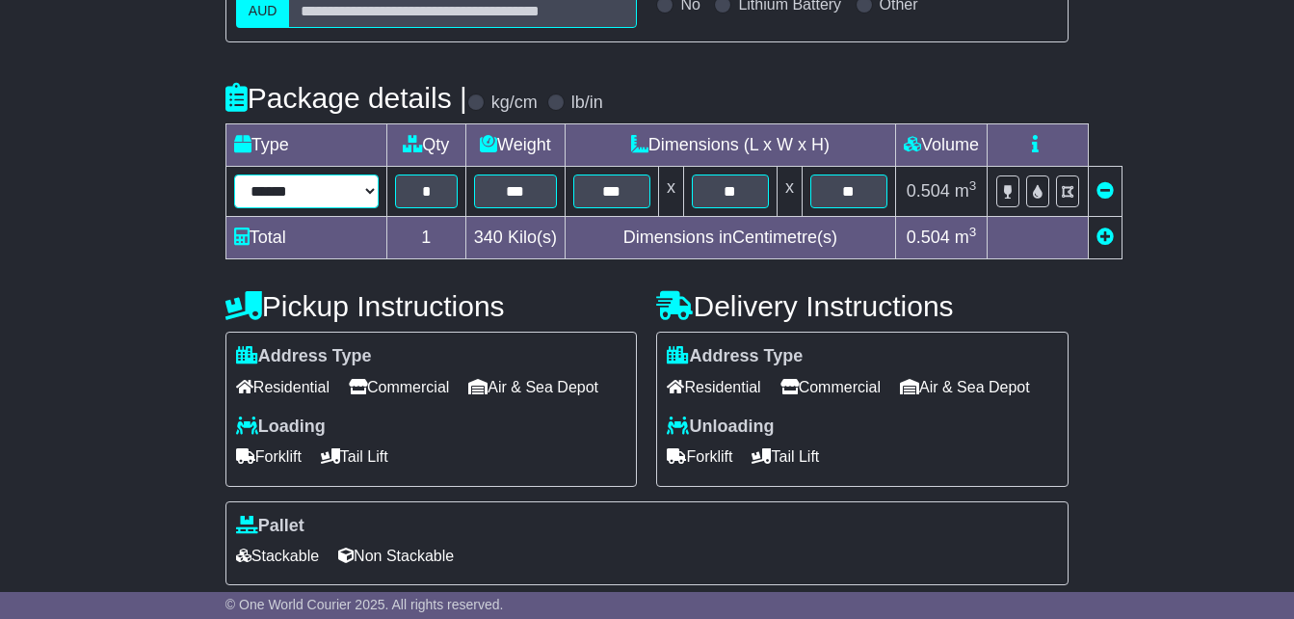 Image resolution: width=1294 pixels, height=619 pixels. I want to click on td: 1, so click(426, 238).